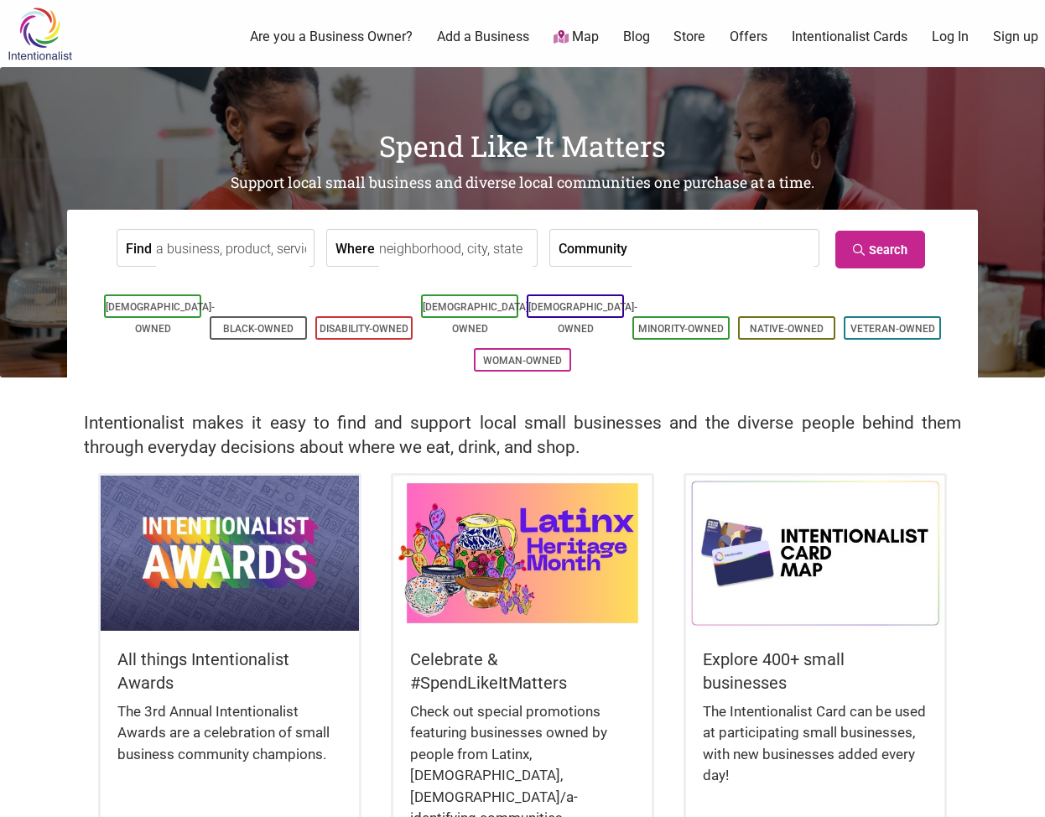  Describe the element at coordinates (523, 671) in the screenshot. I see `h5: Celebrate & #SpendLikeItMatters` at that location.